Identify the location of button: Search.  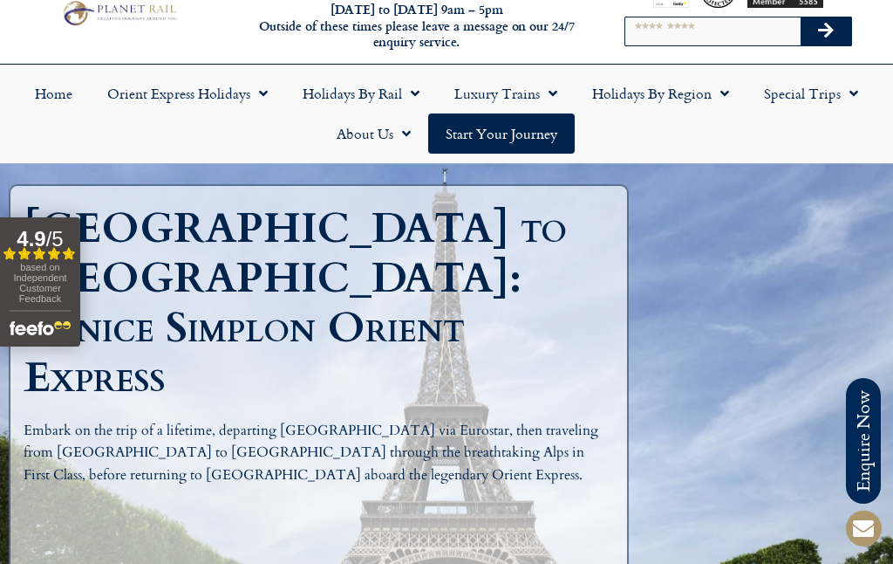
(826, 31).